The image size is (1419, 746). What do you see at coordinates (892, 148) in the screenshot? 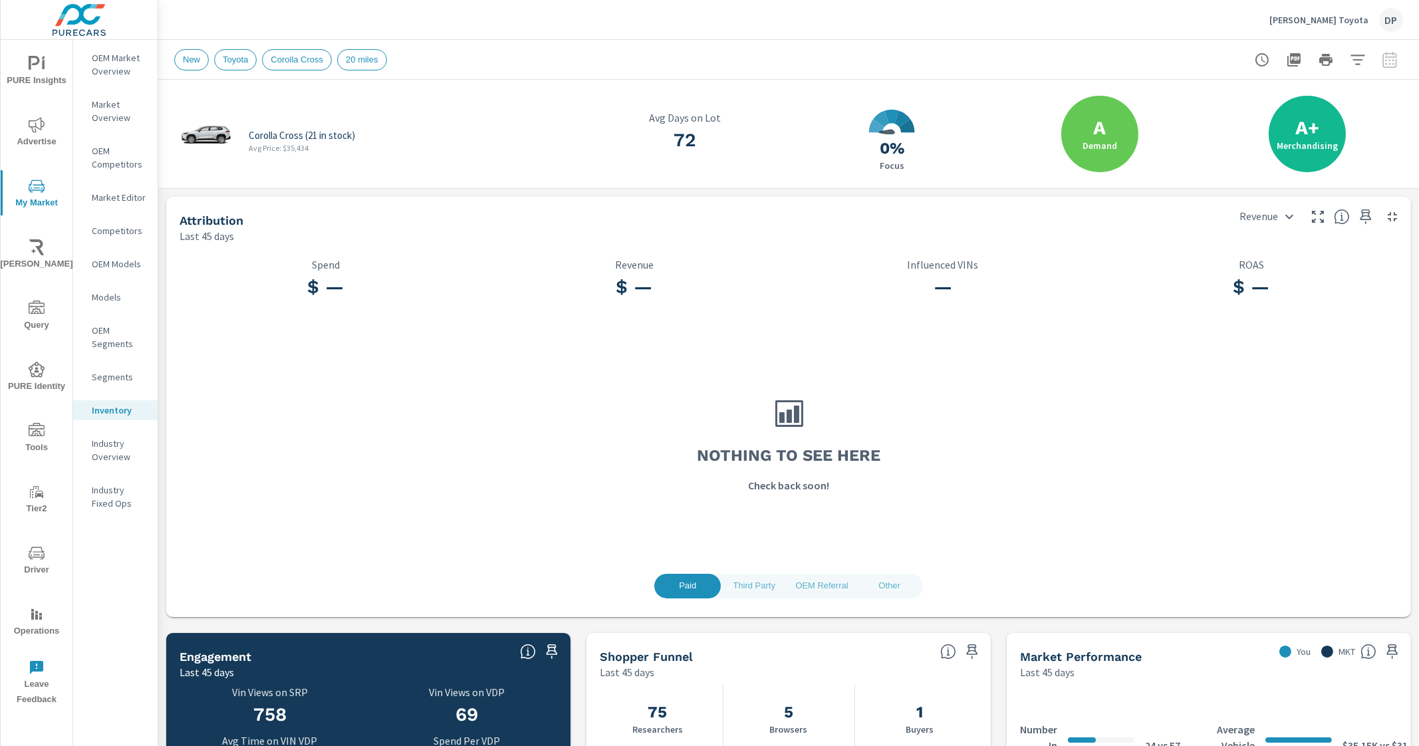
I see `h3: 0%` at bounding box center [892, 148].